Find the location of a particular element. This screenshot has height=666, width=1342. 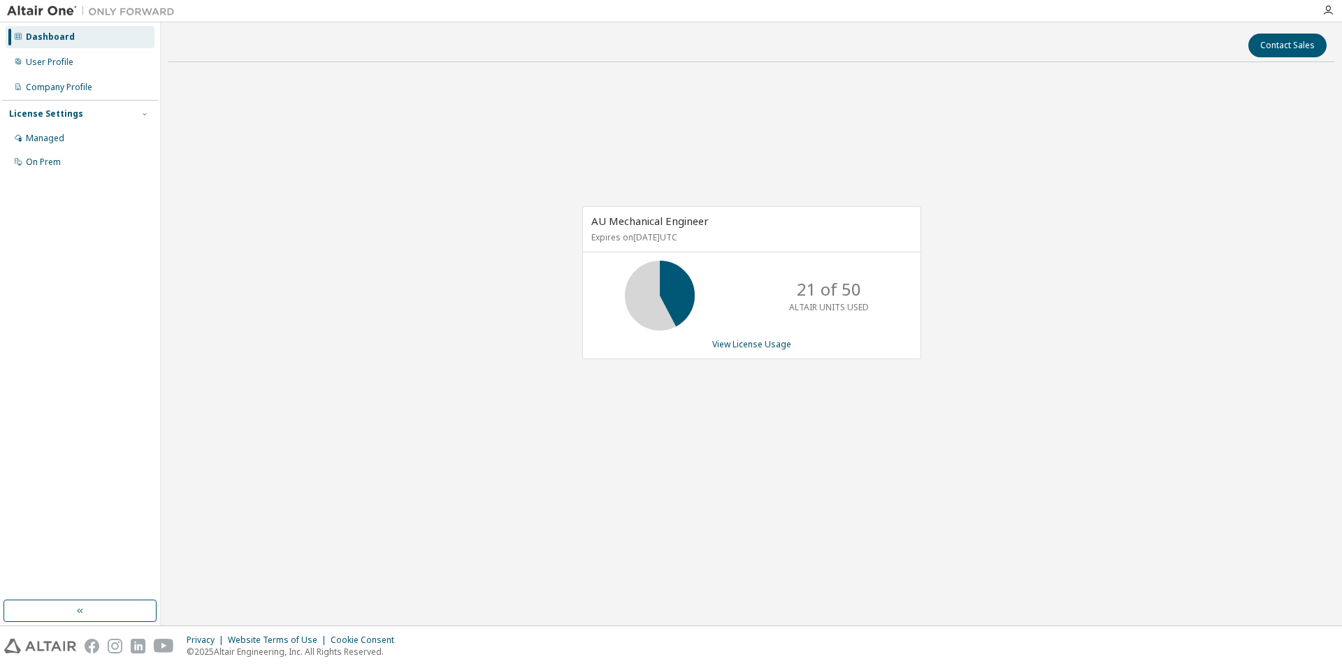

div: Cookie Consent is located at coordinates (366, 640).